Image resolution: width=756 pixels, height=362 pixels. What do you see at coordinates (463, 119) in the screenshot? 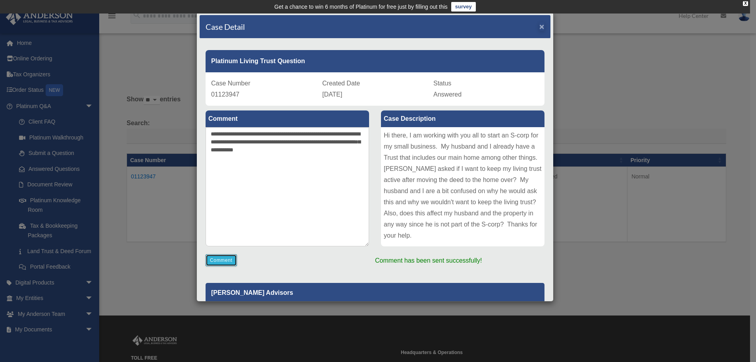
I see `label: Case Description` at bounding box center [463, 119].